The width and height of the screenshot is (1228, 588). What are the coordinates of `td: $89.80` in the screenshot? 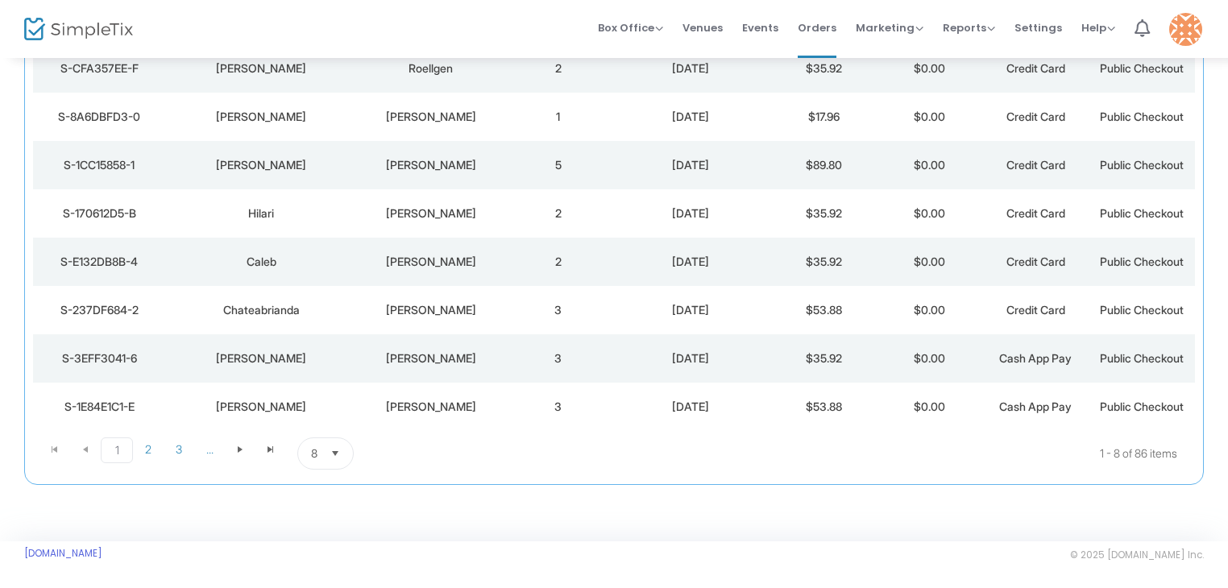 It's located at (823, 165).